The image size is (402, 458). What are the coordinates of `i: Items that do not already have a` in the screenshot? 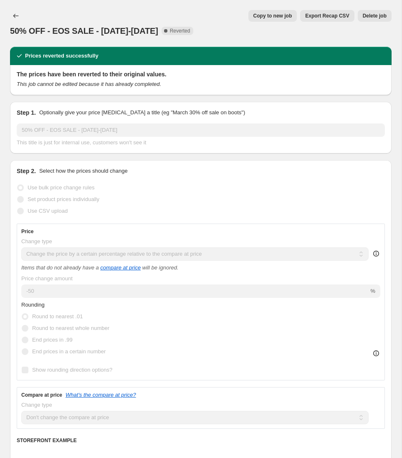 It's located at (60, 268).